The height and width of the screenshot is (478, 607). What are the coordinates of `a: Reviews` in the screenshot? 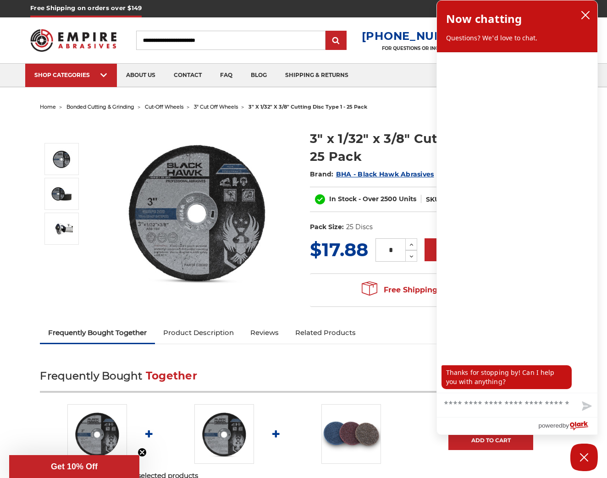 It's located at (264, 333).